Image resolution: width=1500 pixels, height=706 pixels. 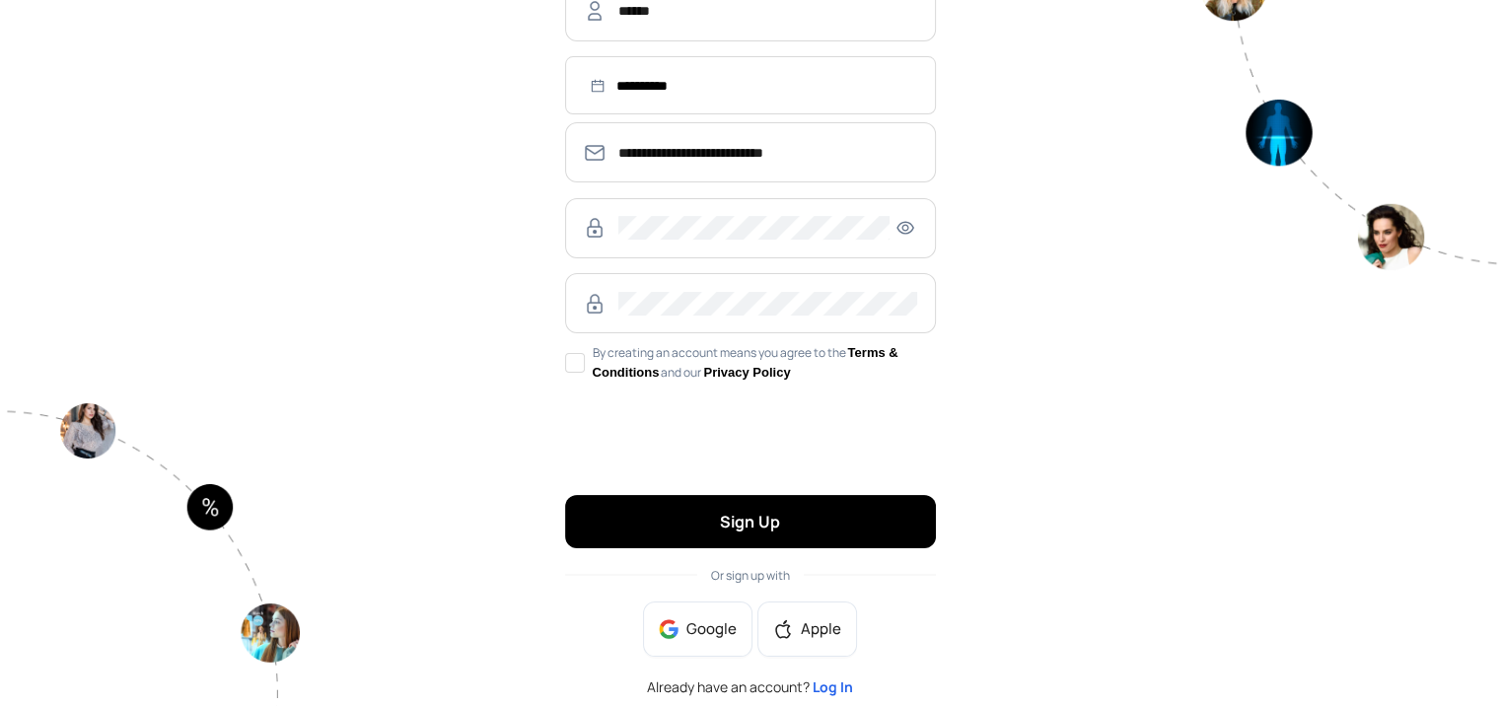 I want to click on a: Privacy Policy, so click(x=747, y=372).